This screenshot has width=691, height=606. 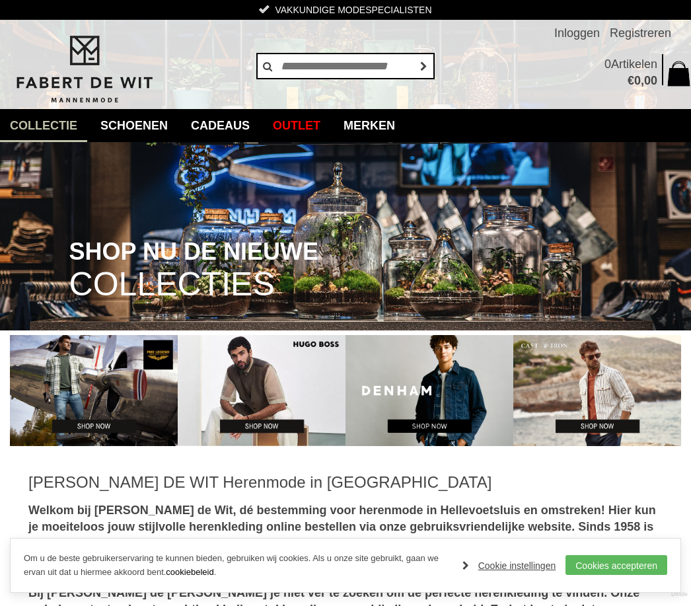 I want to click on span: COLLECTIES, so click(x=172, y=284).